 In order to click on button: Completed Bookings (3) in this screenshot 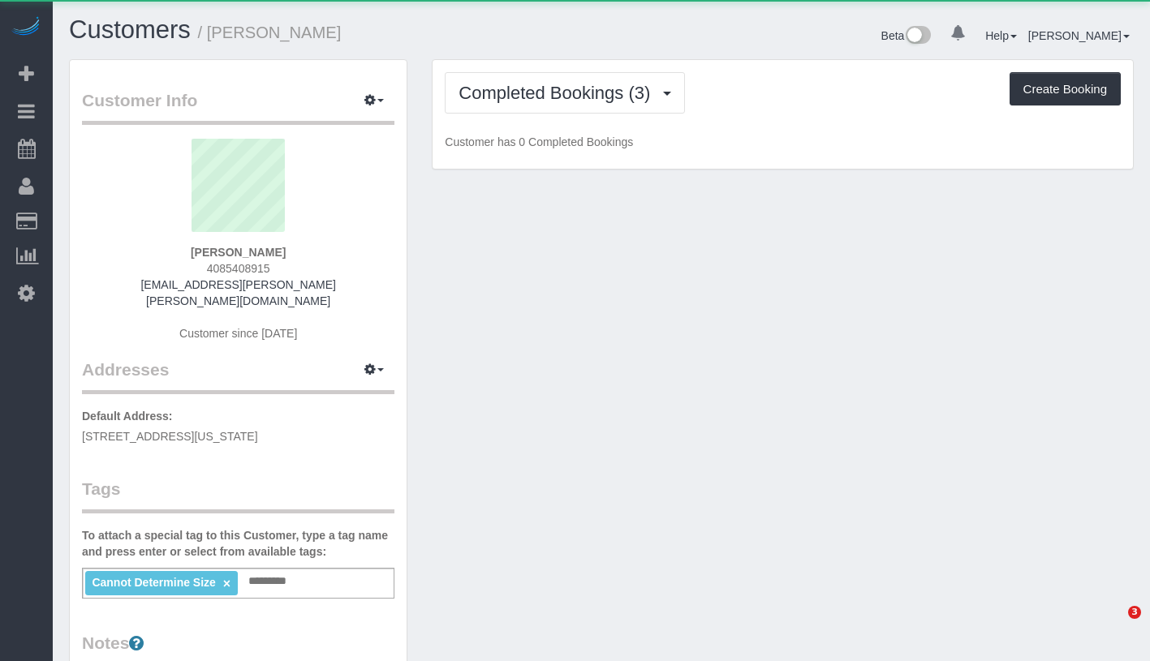, I will do `click(565, 92)`.